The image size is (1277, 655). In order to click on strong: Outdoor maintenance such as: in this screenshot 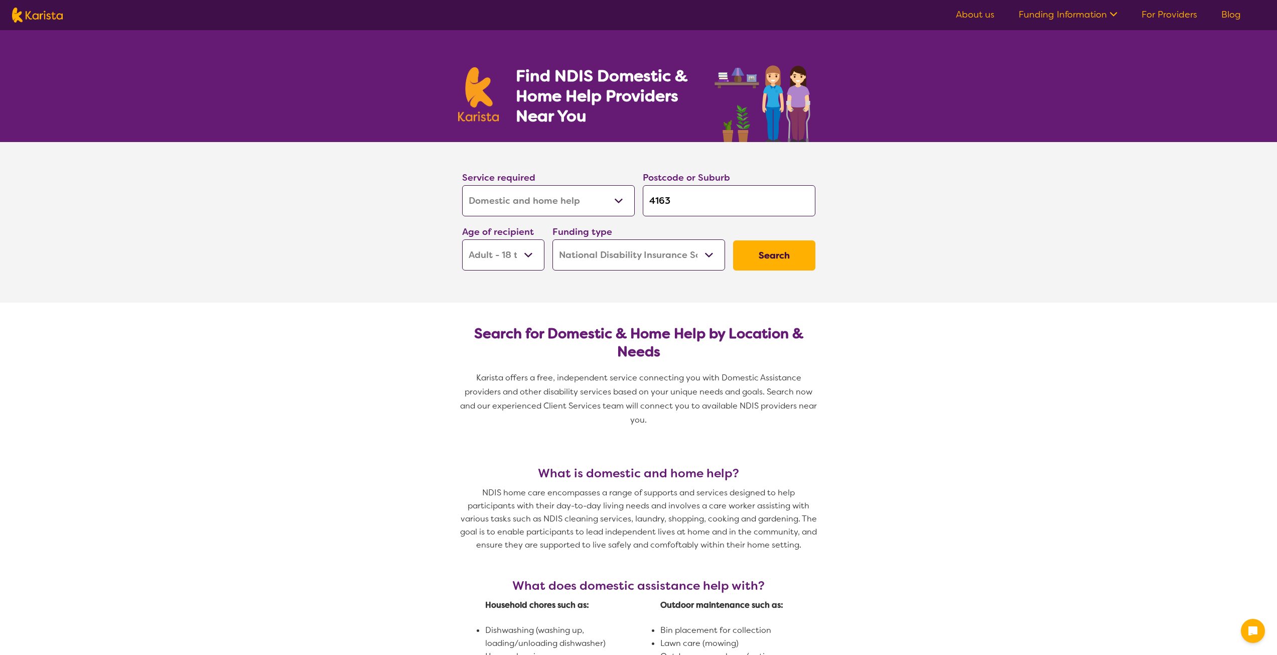, I will do `click(721, 604)`.